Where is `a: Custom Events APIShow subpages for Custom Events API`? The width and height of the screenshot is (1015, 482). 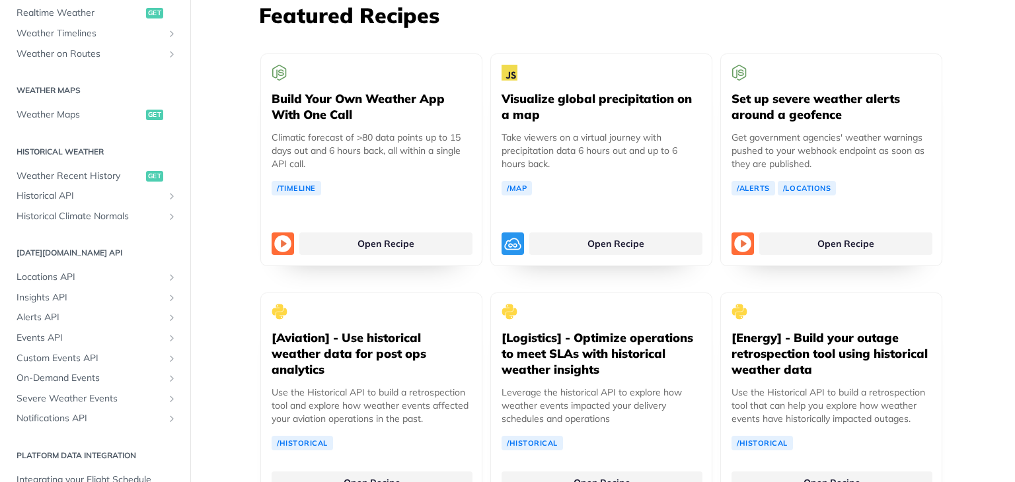
a: Custom Events APIShow subpages for Custom Events API is located at coordinates (95, 359).